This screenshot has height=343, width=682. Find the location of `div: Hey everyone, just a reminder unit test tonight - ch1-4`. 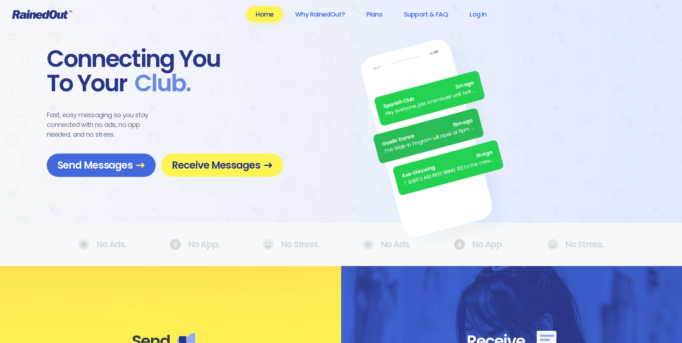

div: Hey everyone, just a reminder unit test tonight - ch1-4 is located at coordinates (431, 102).